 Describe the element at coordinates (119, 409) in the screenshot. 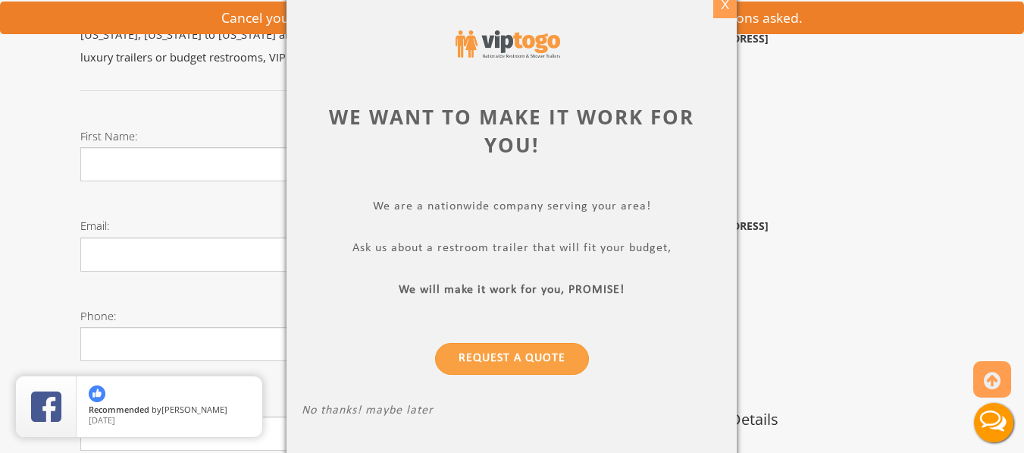

I see `span: Recommended` at that location.